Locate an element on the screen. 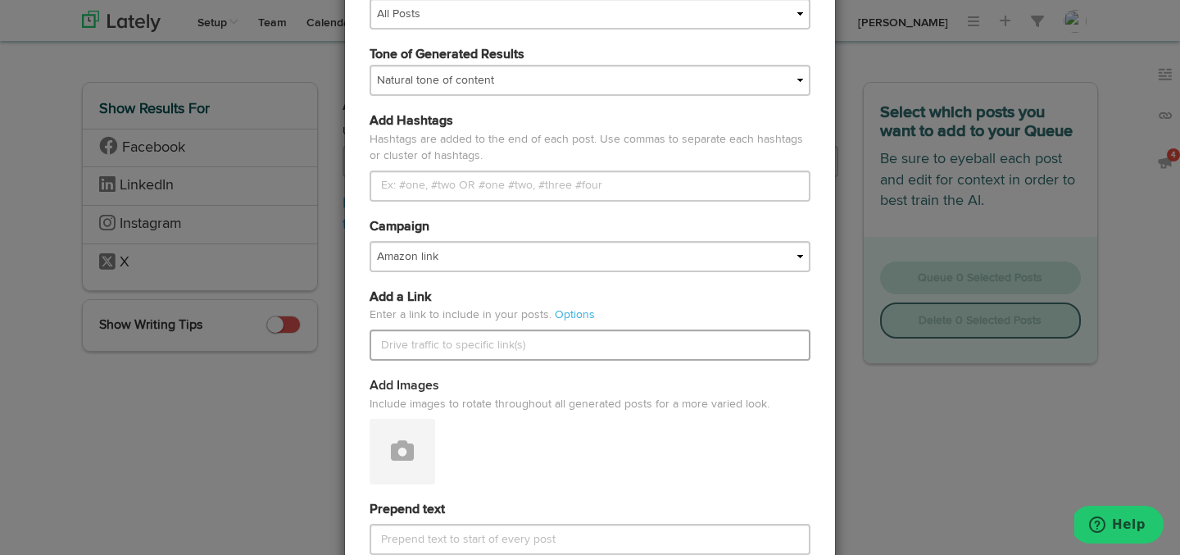 The height and width of the screenshot is (555, 1180). span: Hashtags are added to the end of each post. Use commas to separate each hashtags or cluster of ha... is located at coordinates (590, 151).